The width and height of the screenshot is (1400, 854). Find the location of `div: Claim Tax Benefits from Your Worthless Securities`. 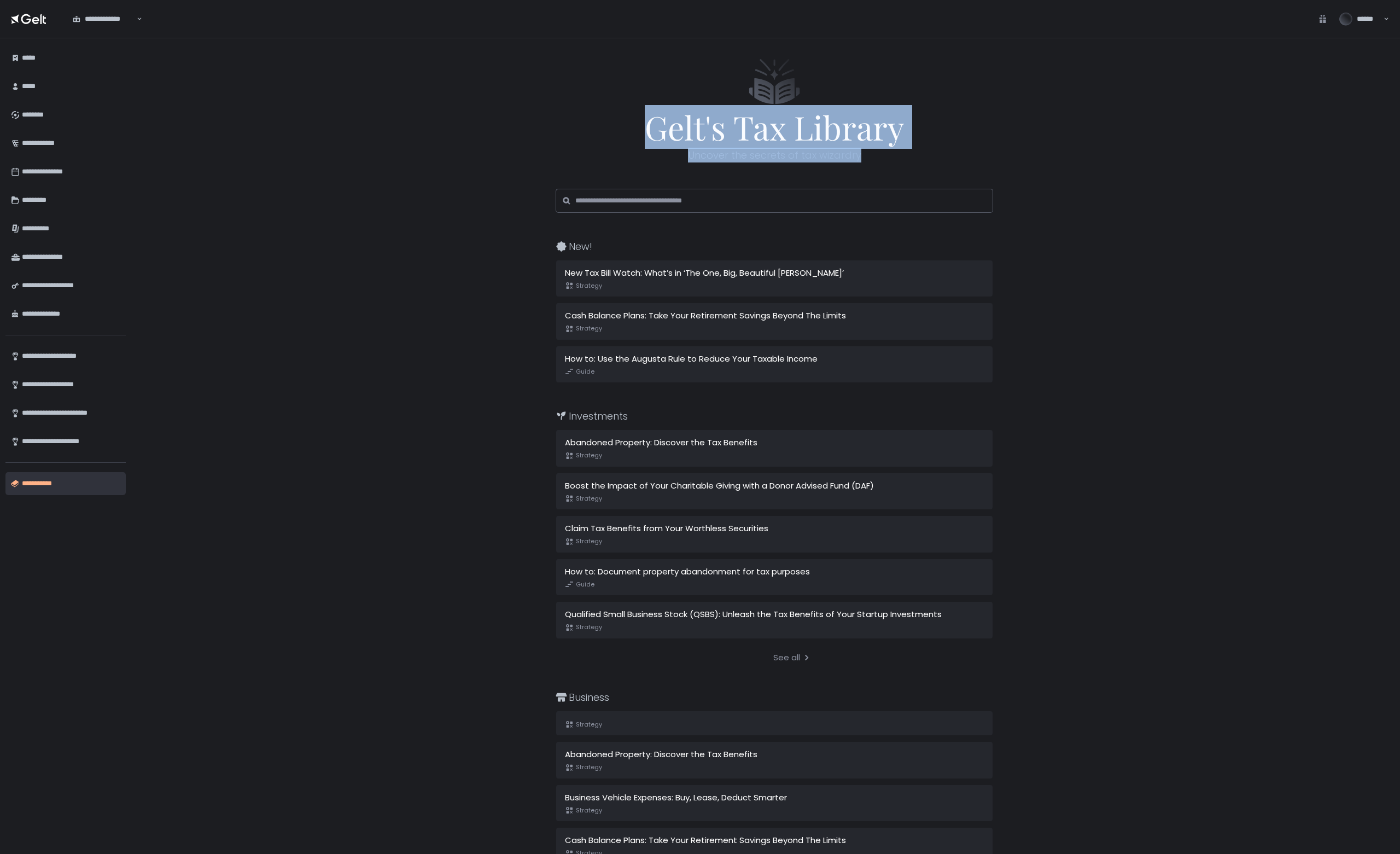

div: Claim Tax Benefits from Your Worthless Securities is located at coordinates (774, 528).